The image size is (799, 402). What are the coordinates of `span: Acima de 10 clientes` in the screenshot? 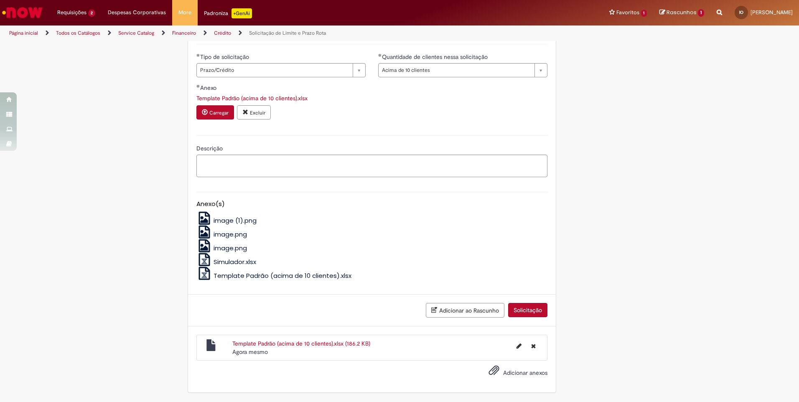 It's located at (456, 70).